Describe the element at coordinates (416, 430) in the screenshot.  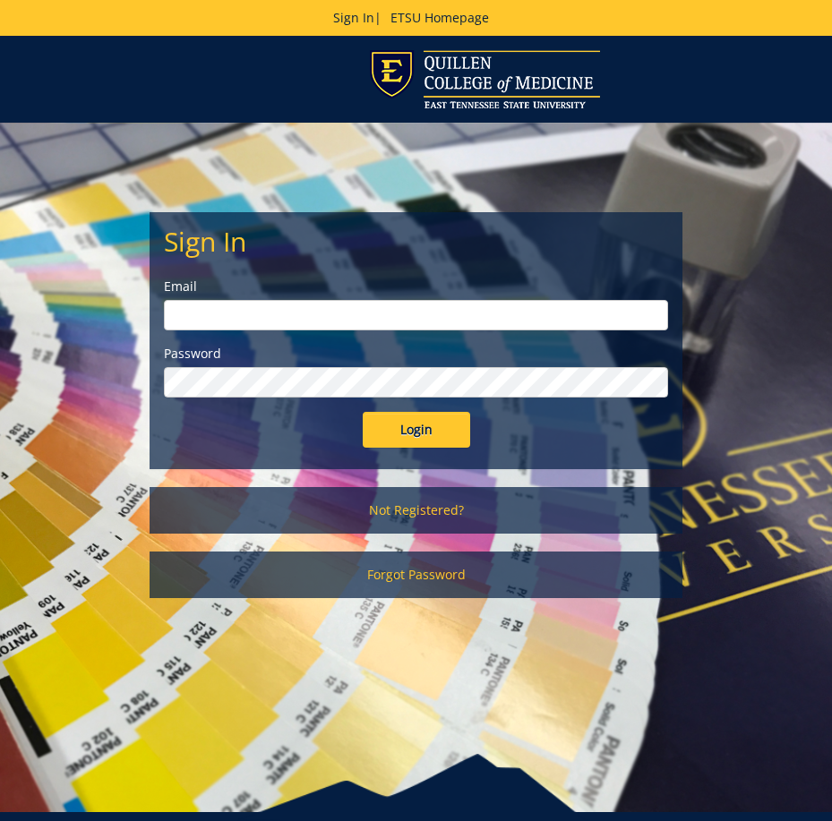
I see `input: Login` at that location.